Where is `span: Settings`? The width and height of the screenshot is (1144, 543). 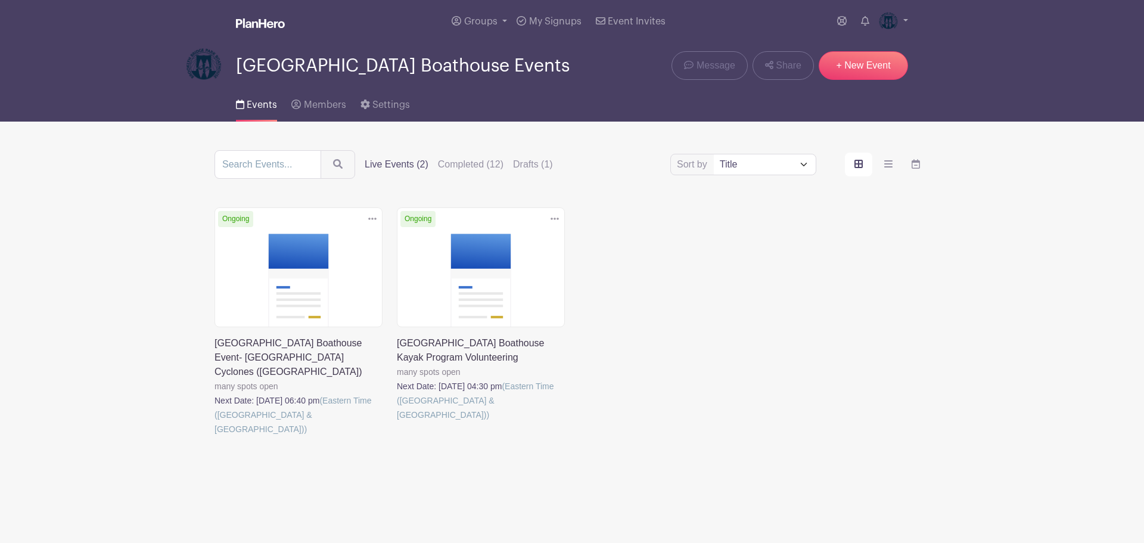 span: Settings is located at coordinates (391, 105).